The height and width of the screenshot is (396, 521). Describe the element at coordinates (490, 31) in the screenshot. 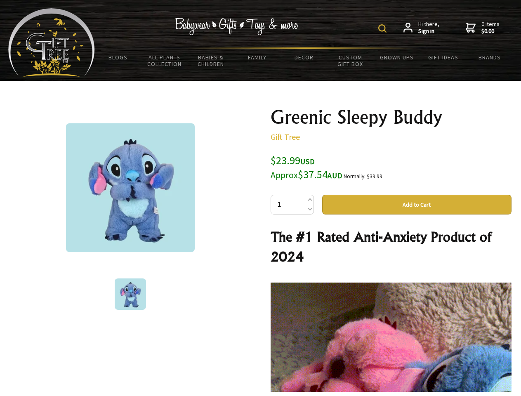

I see `strong: $0.00` at that location.